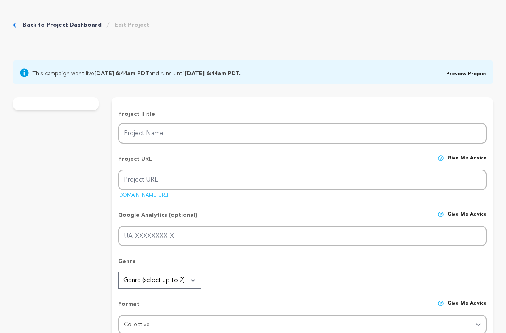 The height and width of the screenshot is (333, 506). Describe the element at coordinates (129, 307) in the screenshot. I see `p: Format` at that location.